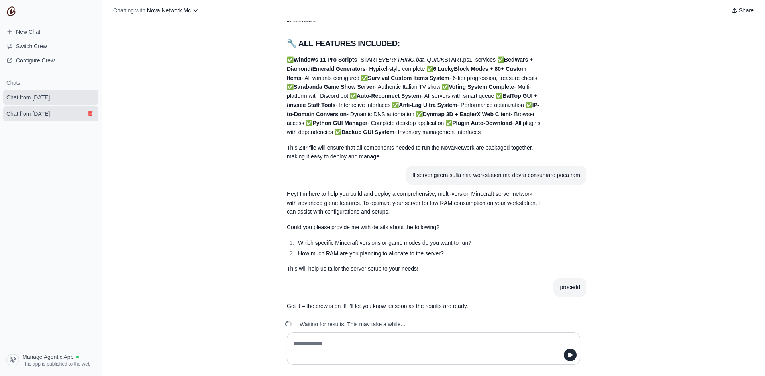  I want to click on span: Manage Agentic App, so click(48, 357).